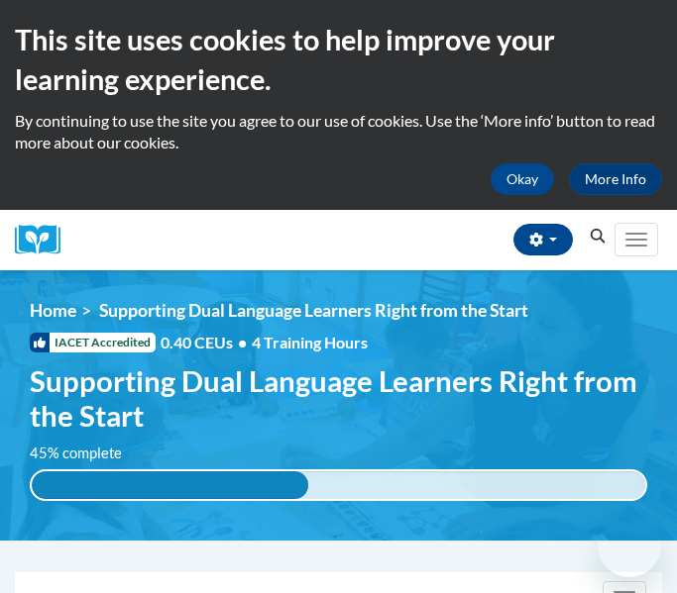  What do you see at coordinates (206, 343) in the screenshot?
I see `span: 0.40 CEUs` at bounding box center [206, 343].